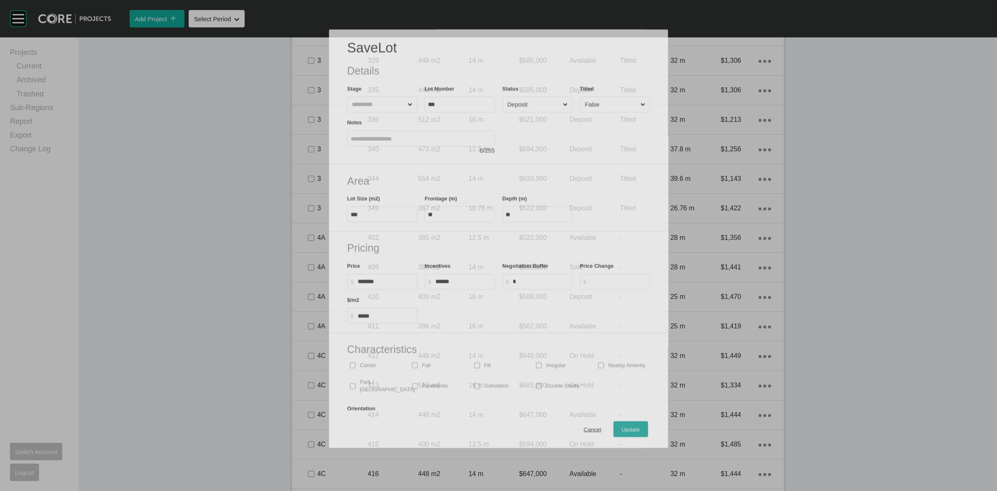  What do you see at coordinates (421, 150) in the screenshot?
I see `div: / 255` at bounding box center [421, 150].